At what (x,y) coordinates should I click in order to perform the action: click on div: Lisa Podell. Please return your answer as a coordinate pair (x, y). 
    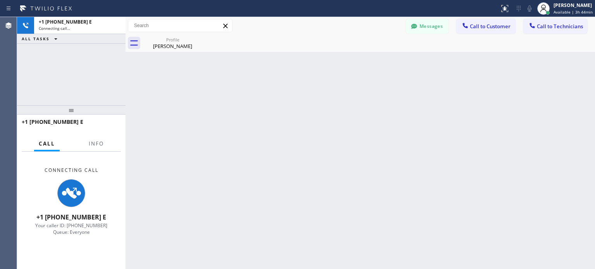
    Looking at the image, I should click on (173, 43).